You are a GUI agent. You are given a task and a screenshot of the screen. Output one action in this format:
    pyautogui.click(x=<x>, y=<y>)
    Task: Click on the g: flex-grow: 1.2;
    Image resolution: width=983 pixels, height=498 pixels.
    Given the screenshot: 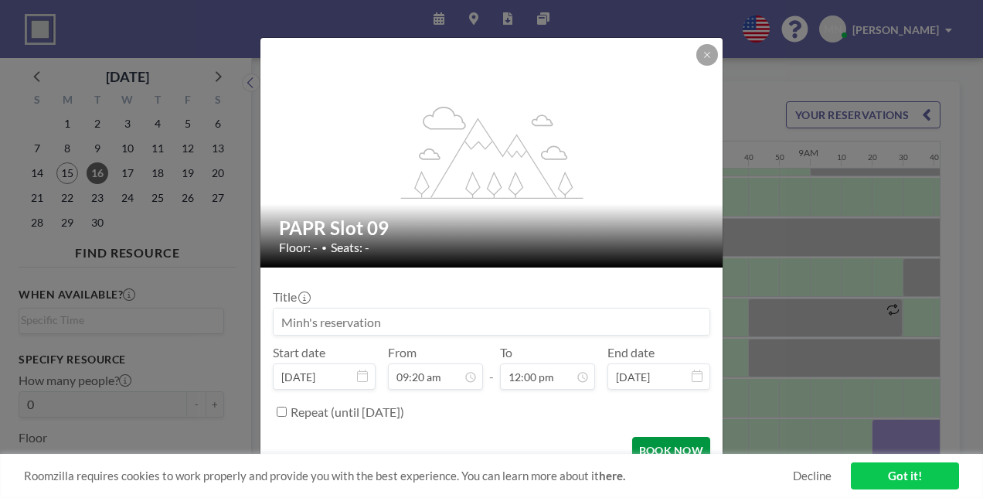 What is the action you would take?
    pyautogui.click(x=493, y=152)
    